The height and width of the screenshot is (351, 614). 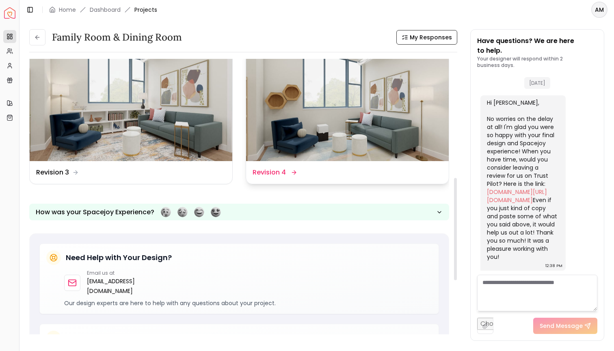 What do you see at coordinates (347, 115) in the screenshot?
I see `a: Revision 4Revision 4` at bounding box center [347, 115].